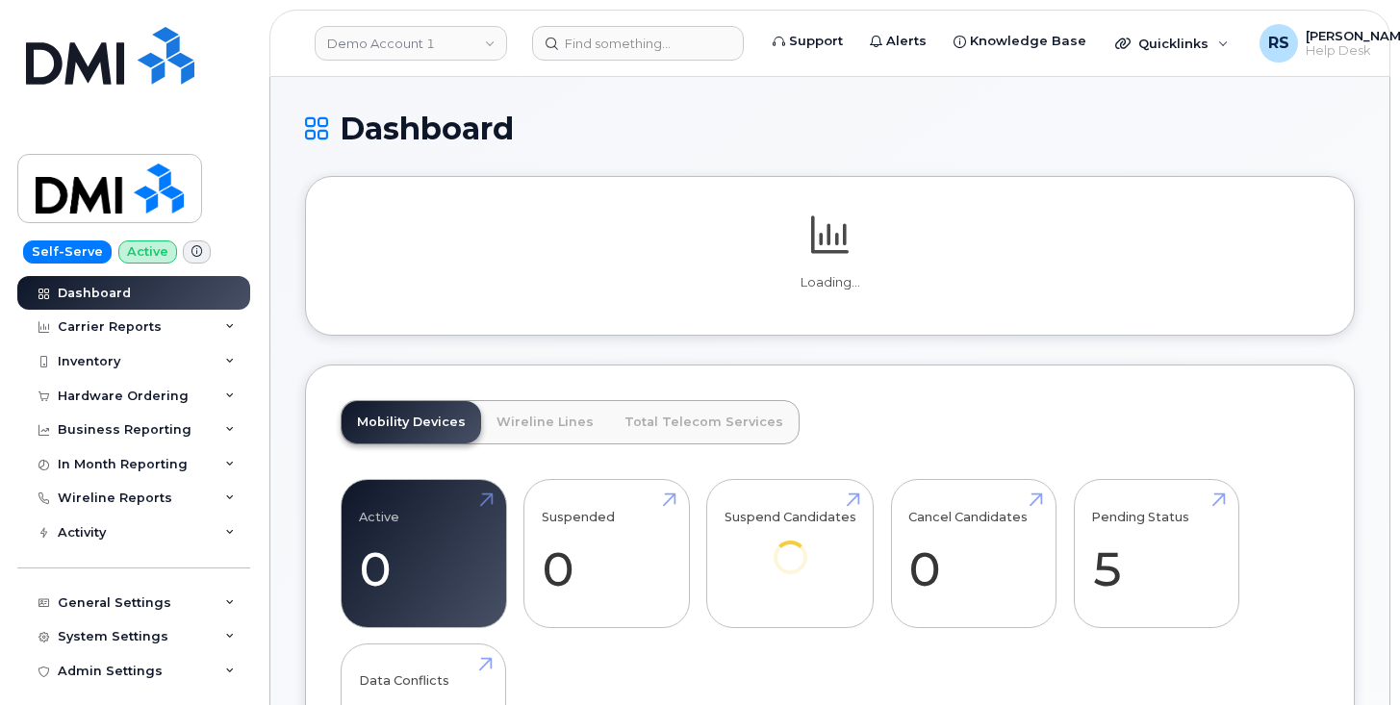  Describe the element at coordinates (704, 423) in the screenshot. I see `a: Total Telecom Services` at that location.